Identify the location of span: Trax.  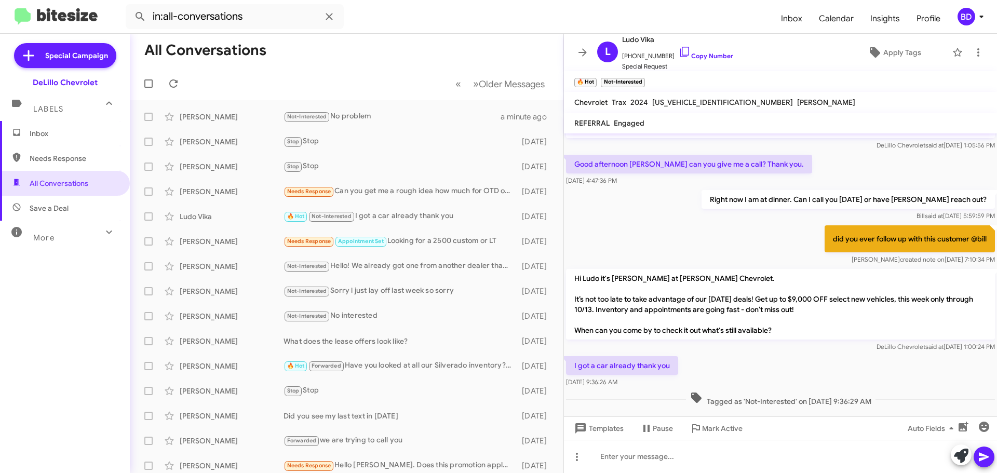
(619, 102).